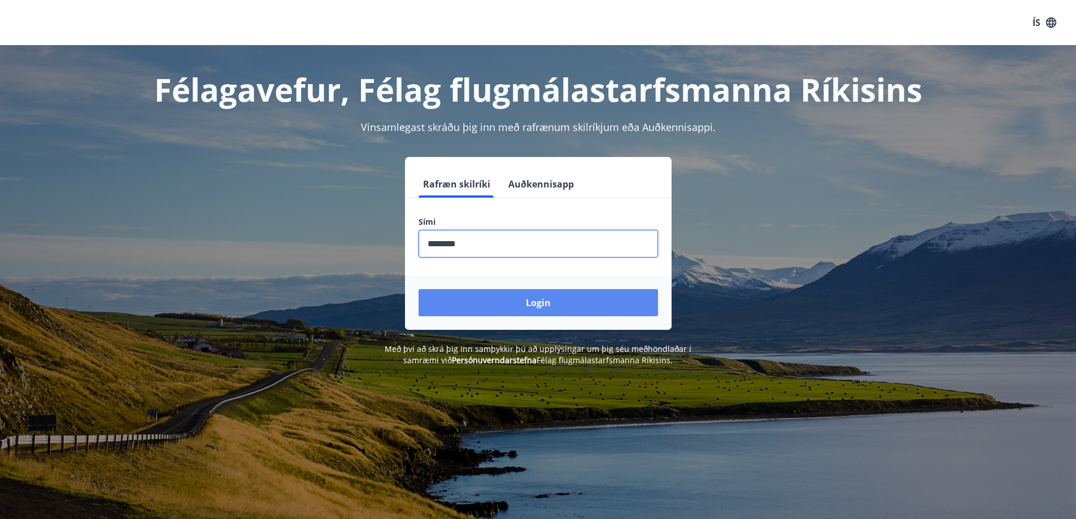 This screenshot has width=1076, height=519. What do you see at coordinates (537, 354) in the screenshot?
I see `span: Með því að skrá þig inn samþykkir þú að upplýsingar um þig séu meðhöndlaðar í samræmi við Félag f...` at bounding box center [537, 354].